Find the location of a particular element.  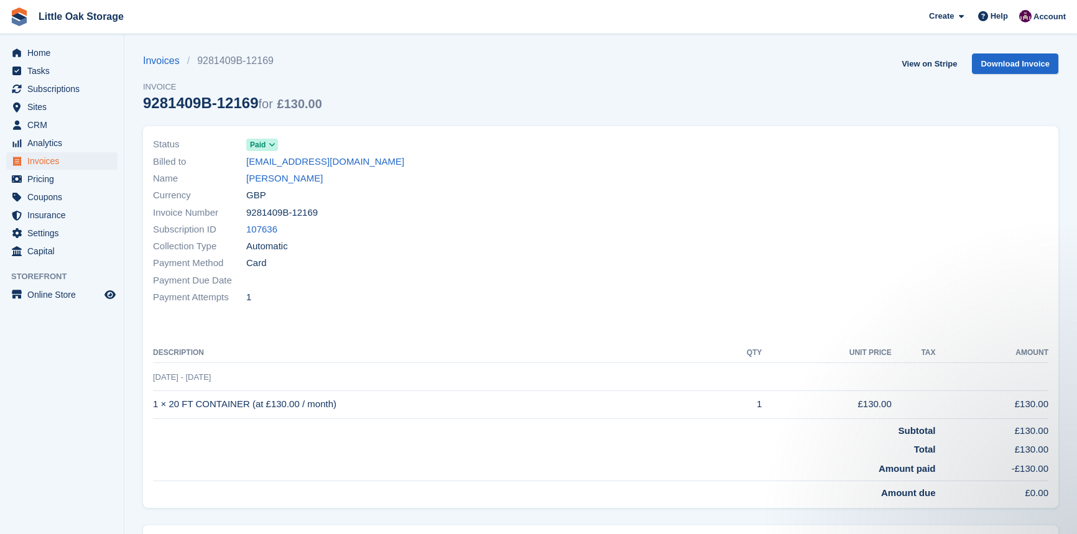

span: Currency is located at coordinates (200, 195).